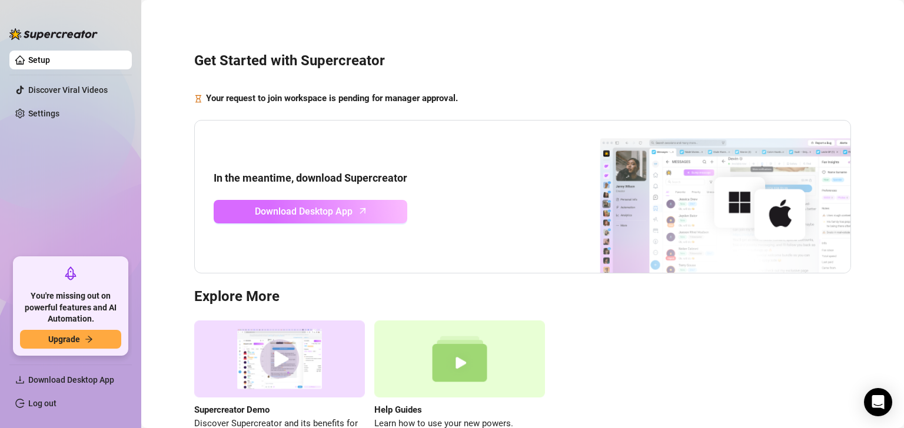 This screenshot has height=428, width=904. What do you see at coordinates (310, 178) in the screenshot?
I see `strong: In the meantime, download Supercreator` at bounding box center [310, 178].